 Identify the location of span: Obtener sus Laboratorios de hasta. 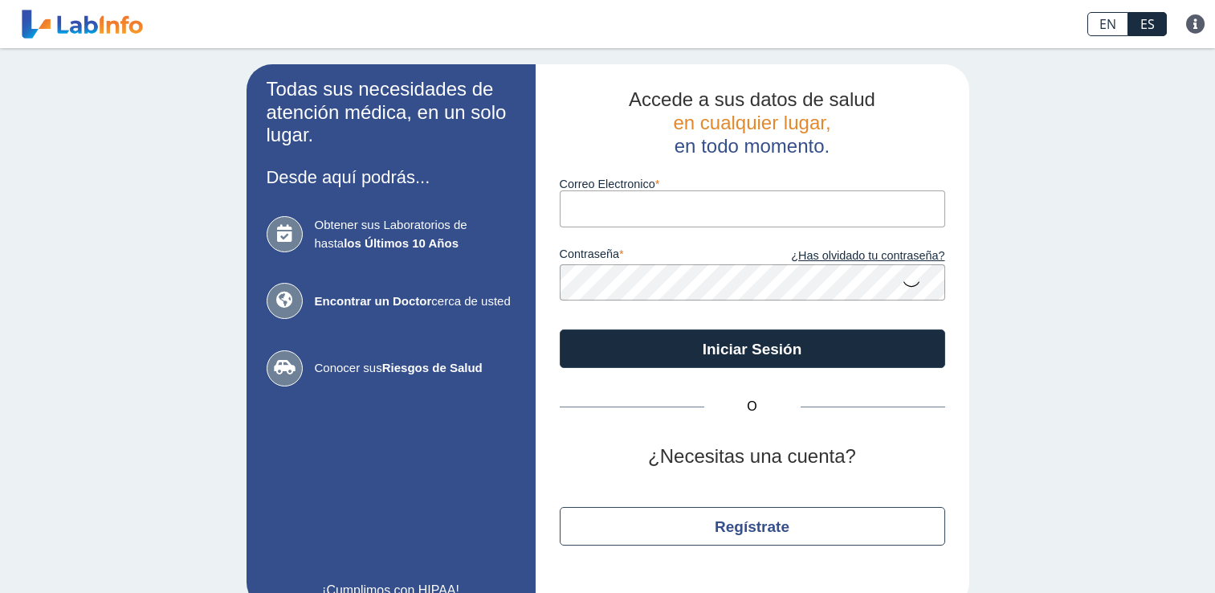
(415, 234).